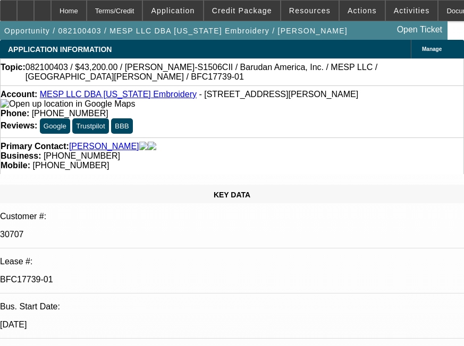  What do you see at coordinates (13, 72) in the screenshot?
I see `strong: Topic:` at bounding box center [13, 72].